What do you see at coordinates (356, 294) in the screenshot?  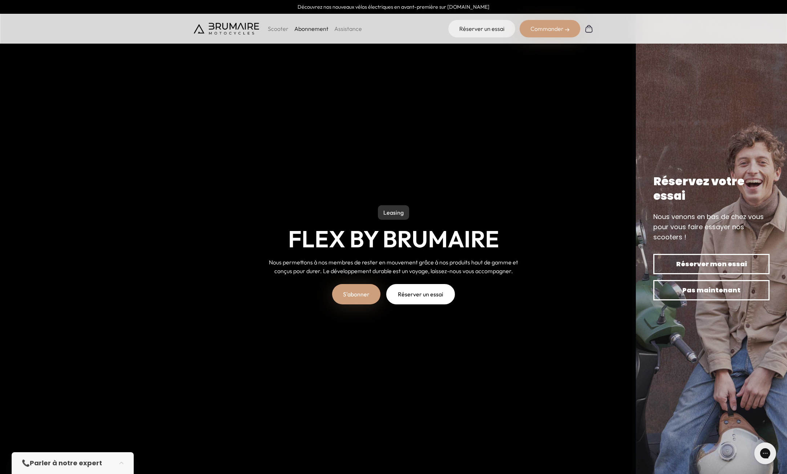 I see `a: S'abonner` at bounding box center [356, 294].